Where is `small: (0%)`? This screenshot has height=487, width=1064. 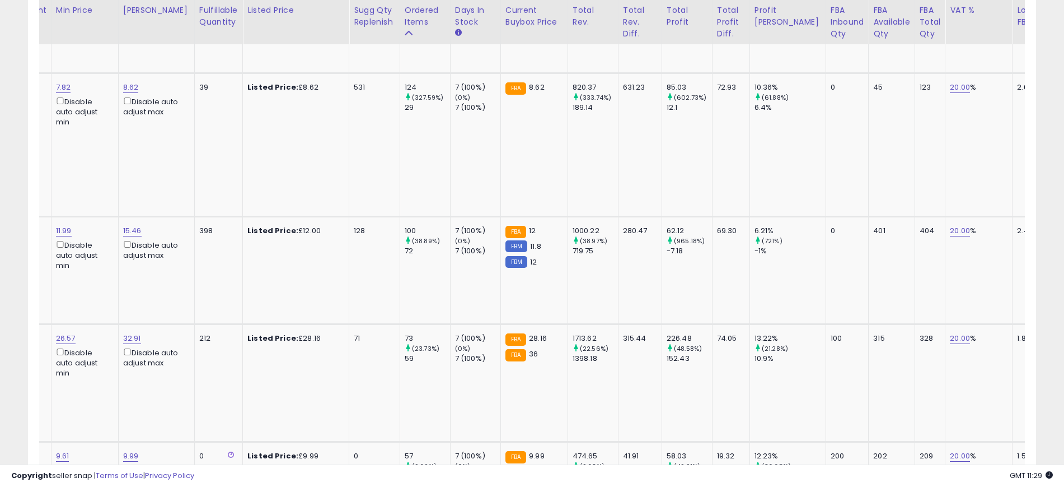 small: (0%) is located at coordinates (463, 348).